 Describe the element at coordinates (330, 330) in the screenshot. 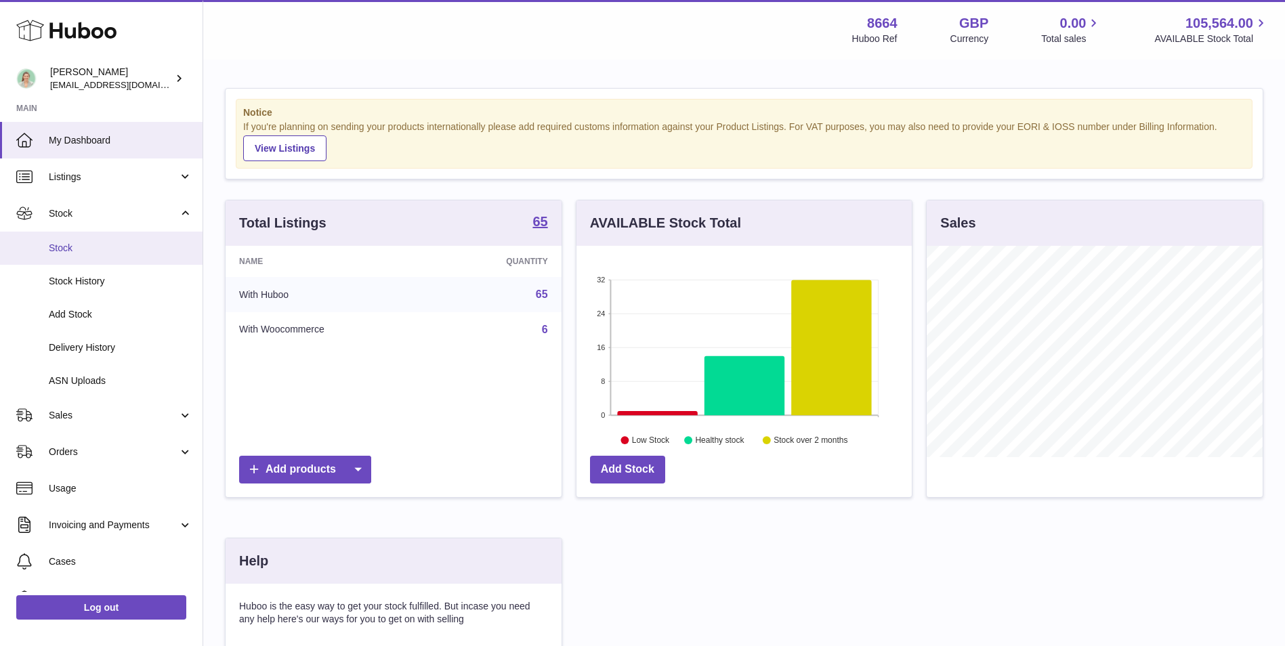

I see `td: With Woocommerce` at that location.